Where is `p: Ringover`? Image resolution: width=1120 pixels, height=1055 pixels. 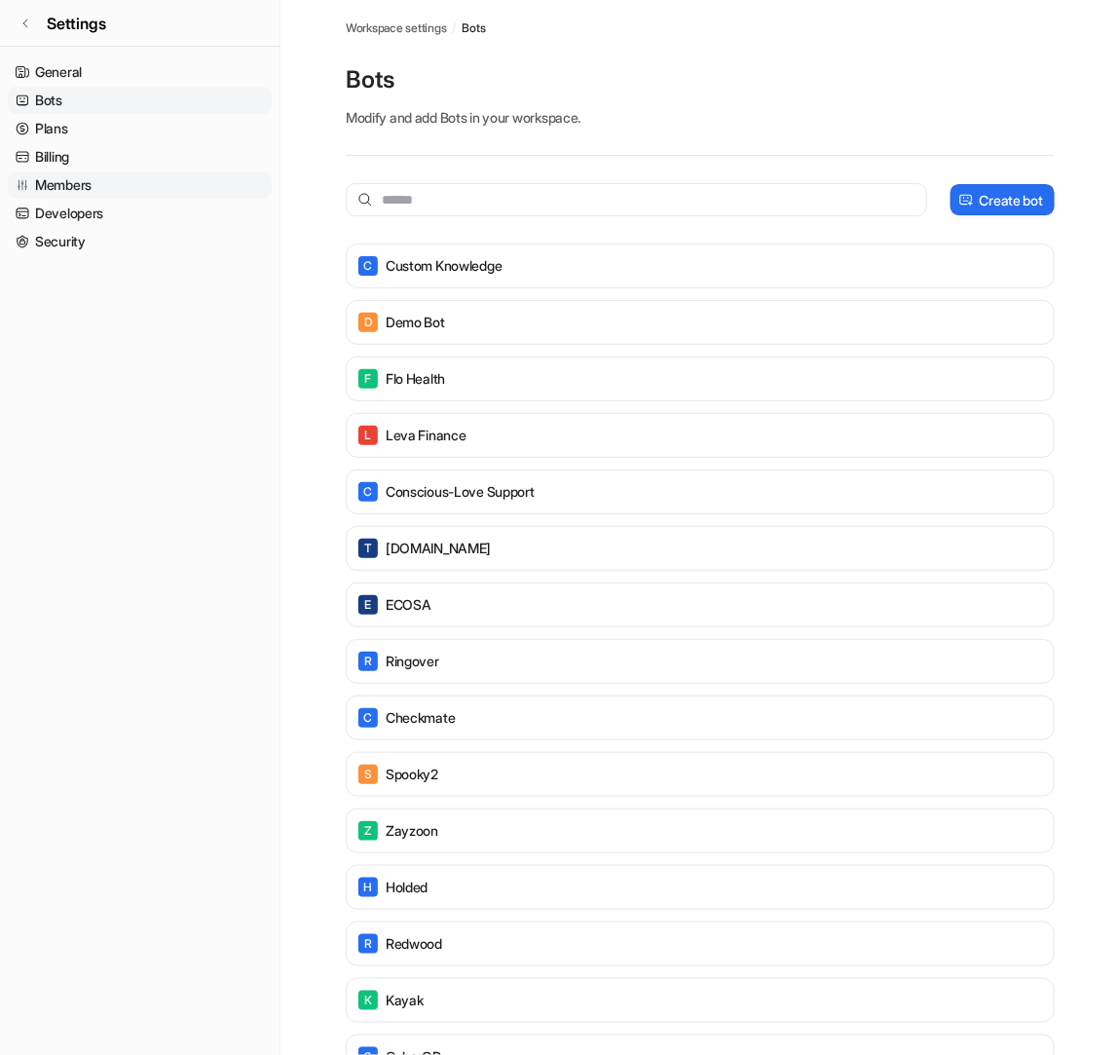 p: Ringover is located at coordinates (412, 661).